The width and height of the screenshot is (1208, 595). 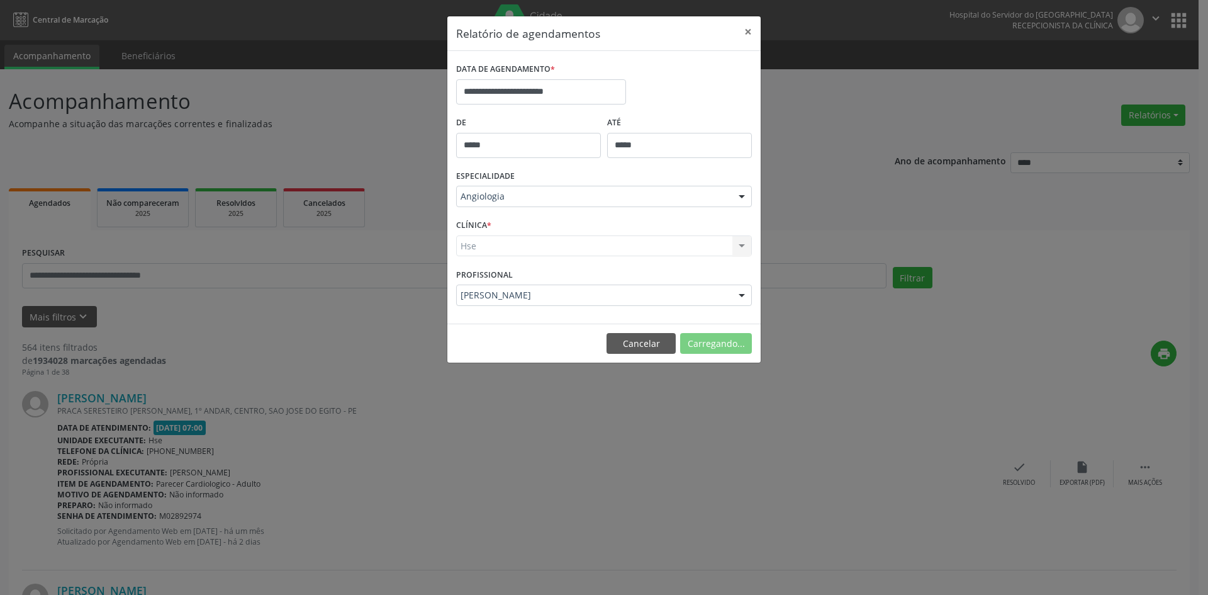 What do you see at coordinates (748, 31) in the screenshot?
I see `button: Close` at bounding box center [748, 31].